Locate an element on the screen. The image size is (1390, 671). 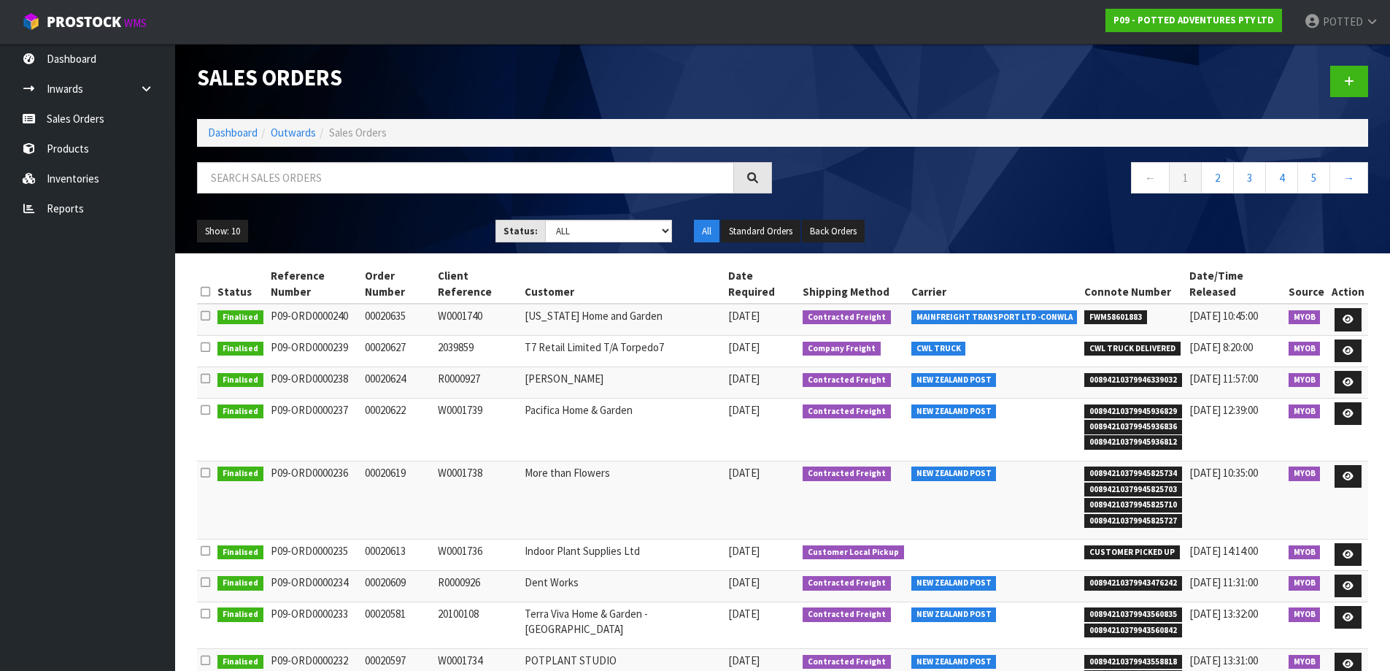
span: Customer Local Pickup is located at coordinates (853, 553).